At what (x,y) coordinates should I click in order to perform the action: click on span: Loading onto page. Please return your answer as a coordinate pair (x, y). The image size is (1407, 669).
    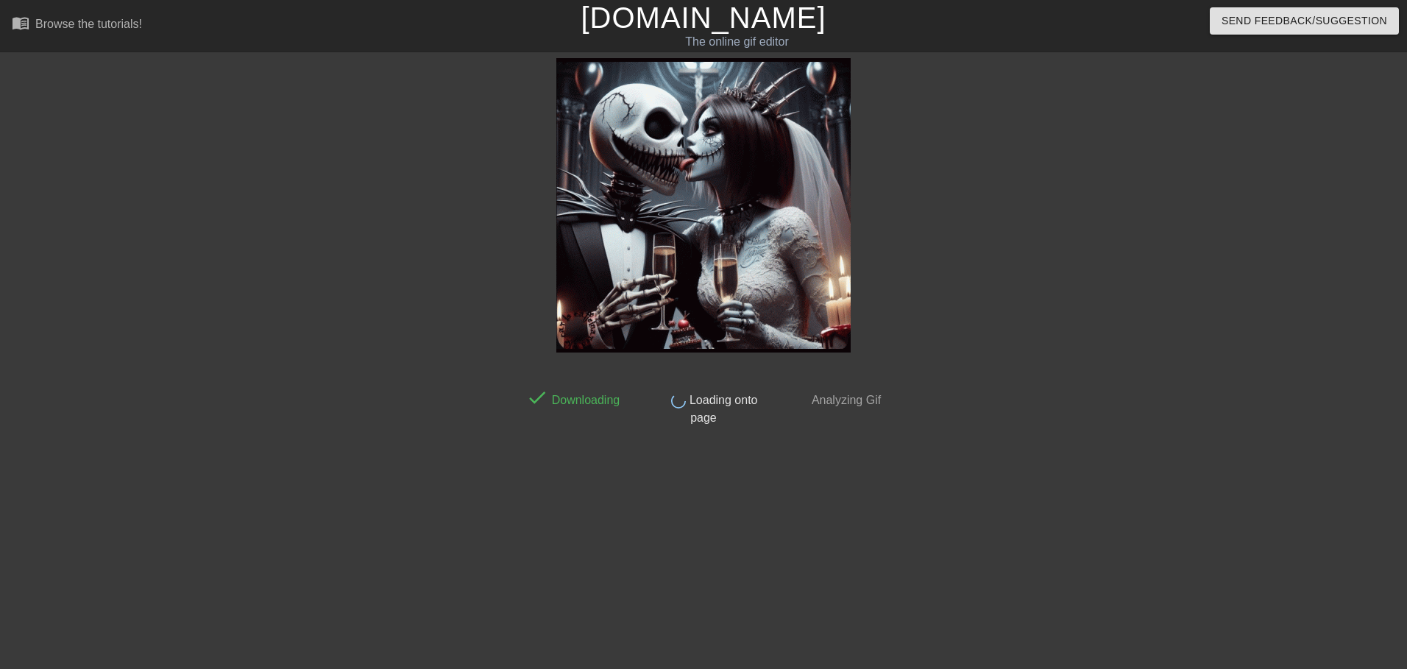
    Looking at the image, I should click on (721, 408).